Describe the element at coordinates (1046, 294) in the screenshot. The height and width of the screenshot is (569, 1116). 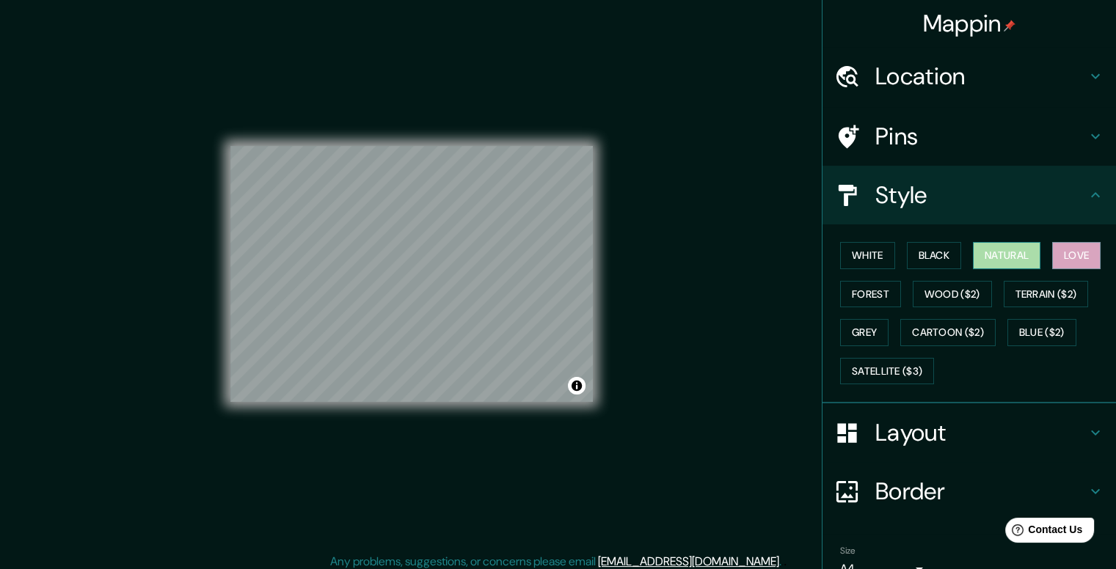
I see `button: Terrain ($2)` at that location.